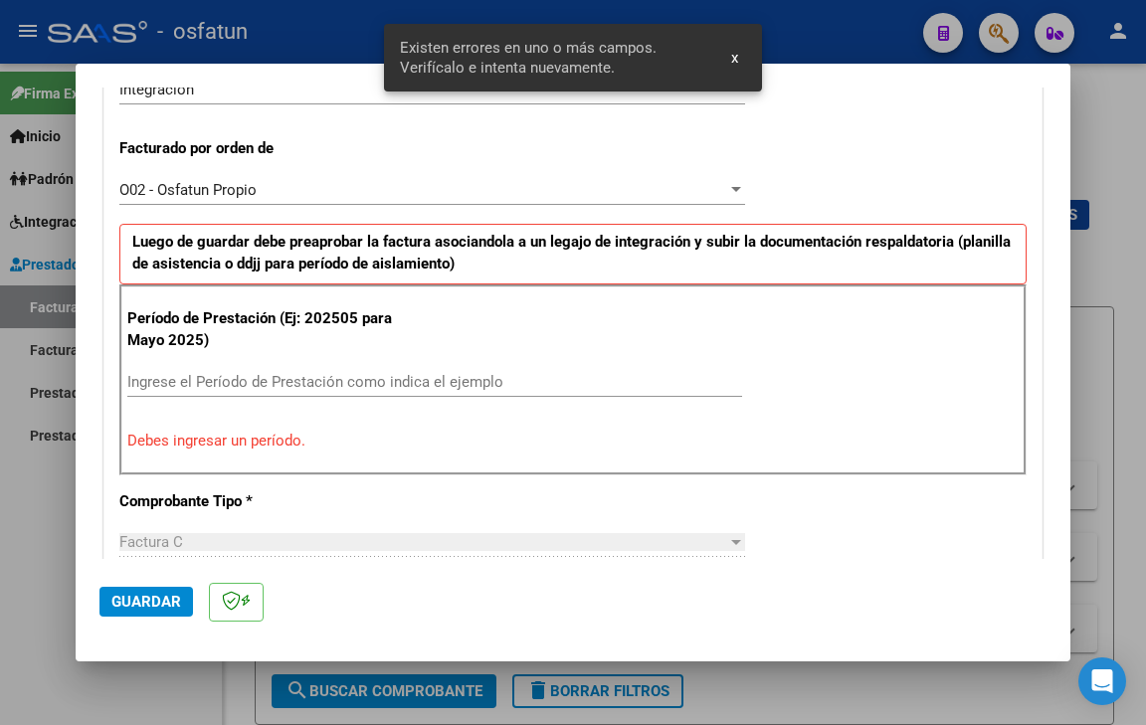 This screenshot has width=1146, height=725. Describe the element at coordinates (146, 602) in the screenshot. I see `span: Guardar` at that location.